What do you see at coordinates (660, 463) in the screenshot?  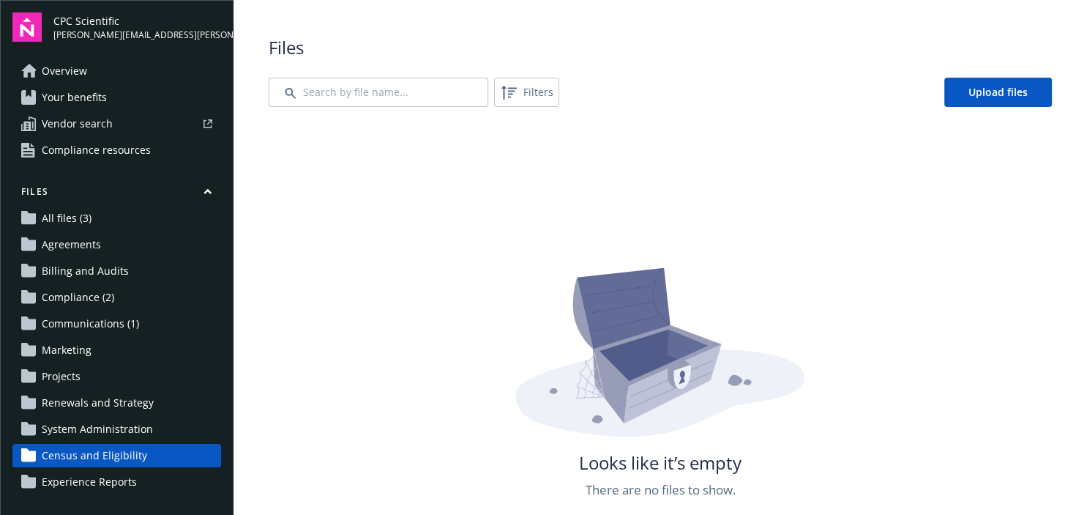 I see `span: Looks like it’s empty` at bounding box center [660, 463].